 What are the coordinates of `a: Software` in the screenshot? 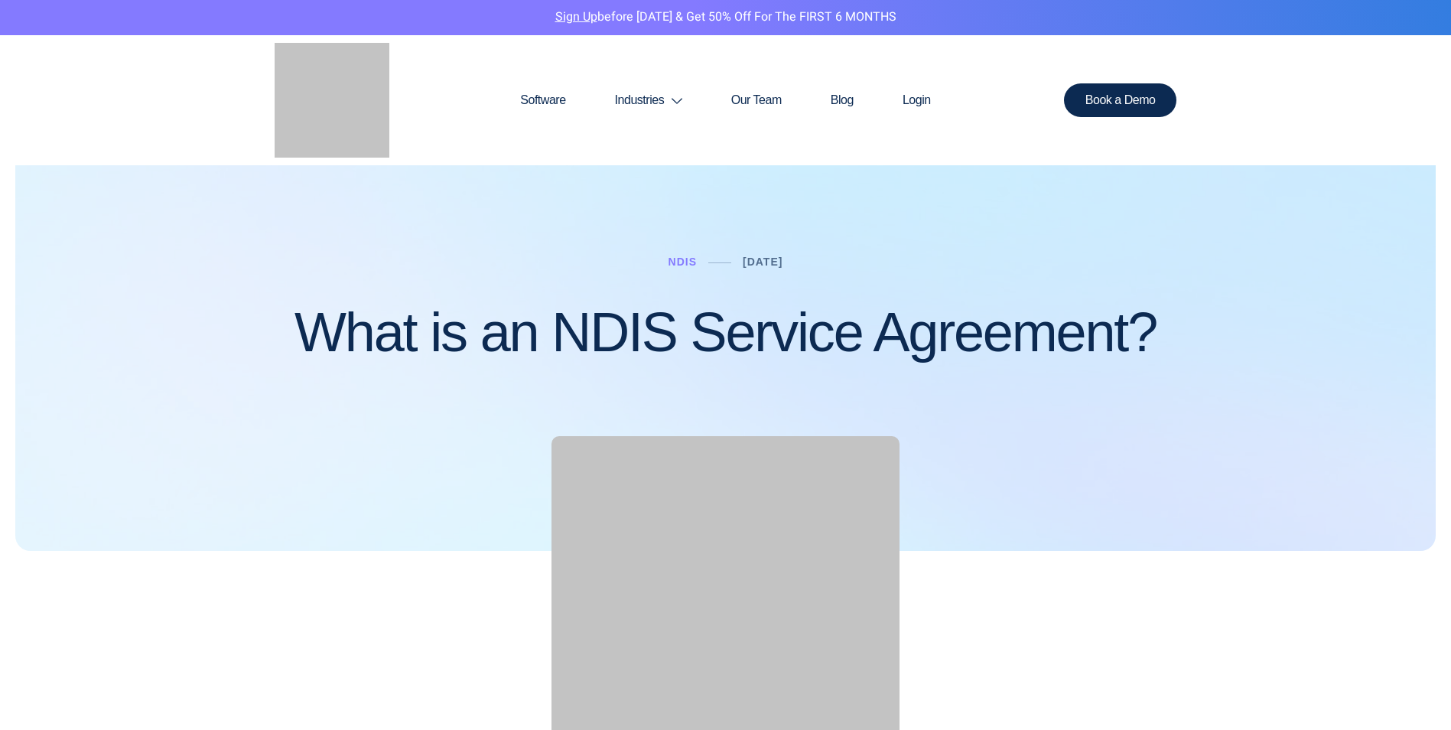 It's located at (542, 100).